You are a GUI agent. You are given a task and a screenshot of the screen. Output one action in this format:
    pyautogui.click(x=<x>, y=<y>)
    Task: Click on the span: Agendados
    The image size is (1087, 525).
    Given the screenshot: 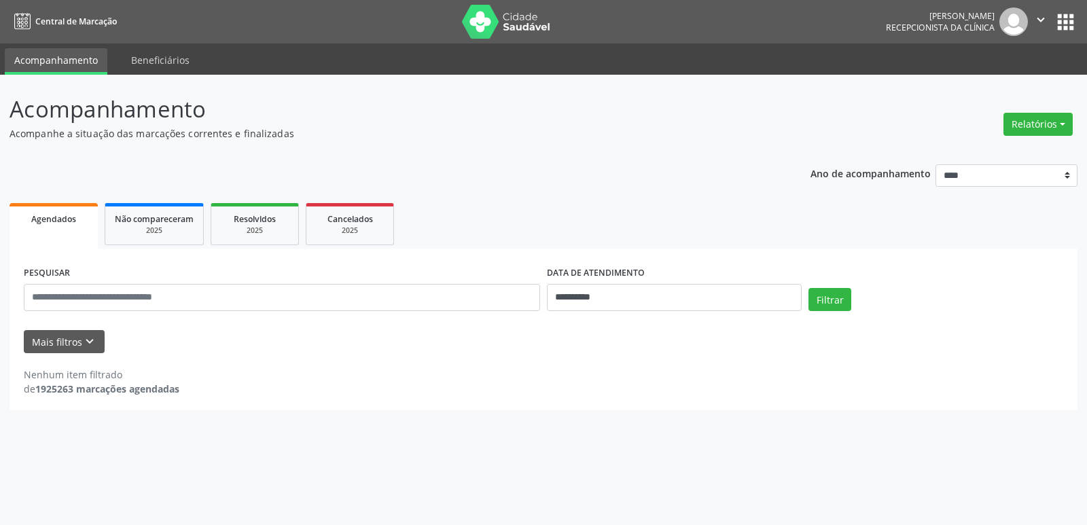 What is the action you would take?
    pyautogui.click(x=54, y=219)
    